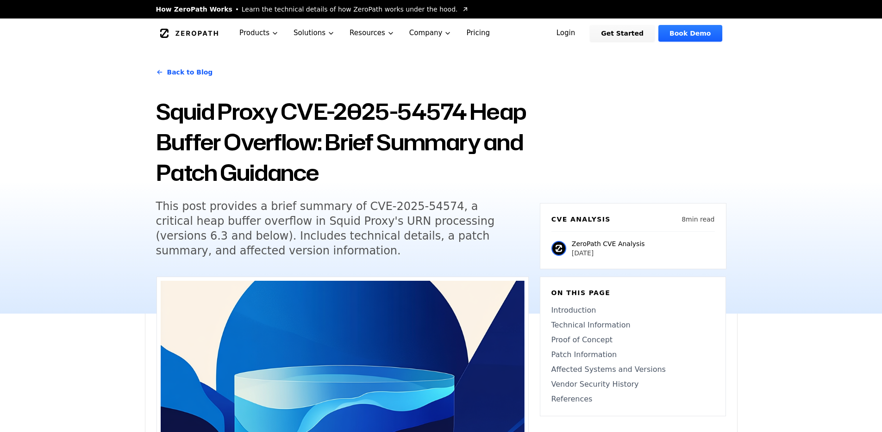 The width and height of the screenshot is (882, 432). What do you see at coordinates (633, 326) in the screenshot?
I see `a: Technical Information` at bounding box center [633, 326].